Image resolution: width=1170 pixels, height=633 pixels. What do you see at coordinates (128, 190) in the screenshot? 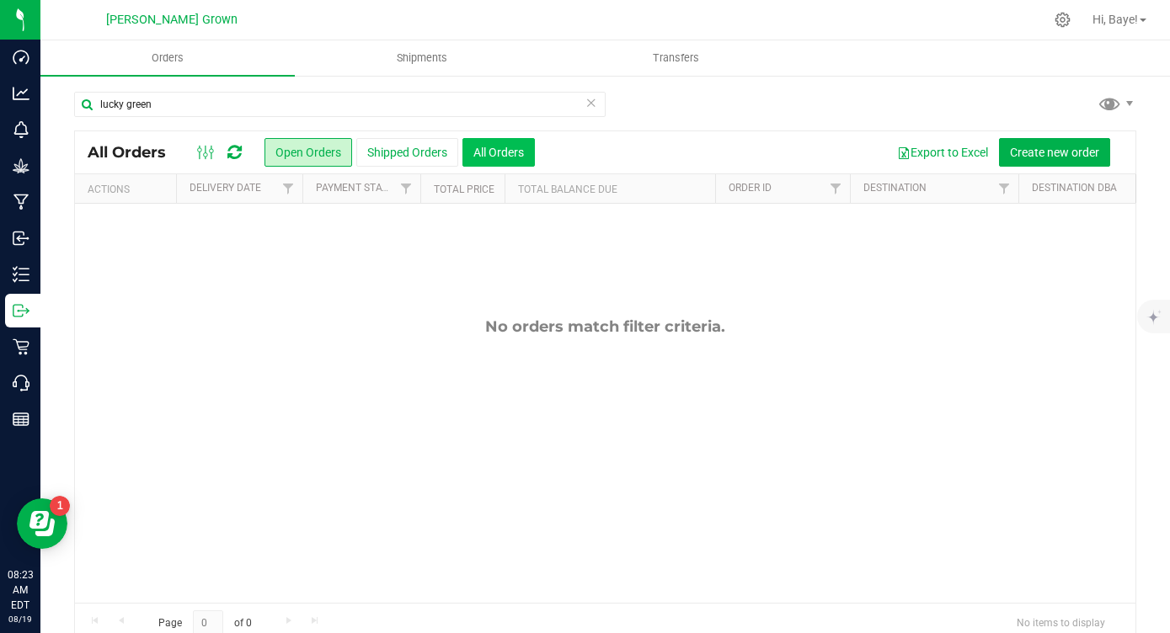
I see `div: Actions` at bounding box center [128, 190].